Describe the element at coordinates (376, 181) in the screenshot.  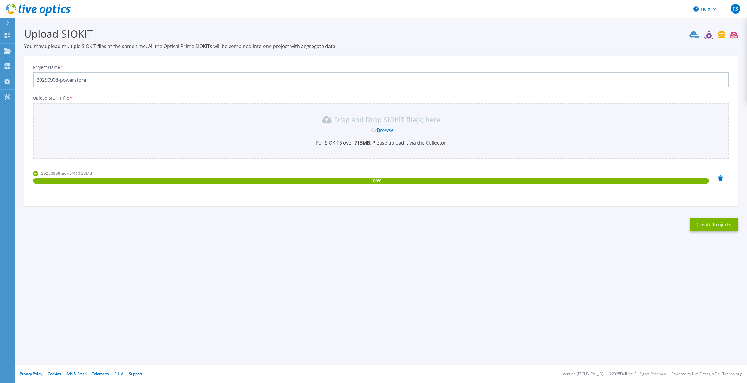
I see `span: 100 %` at that location.